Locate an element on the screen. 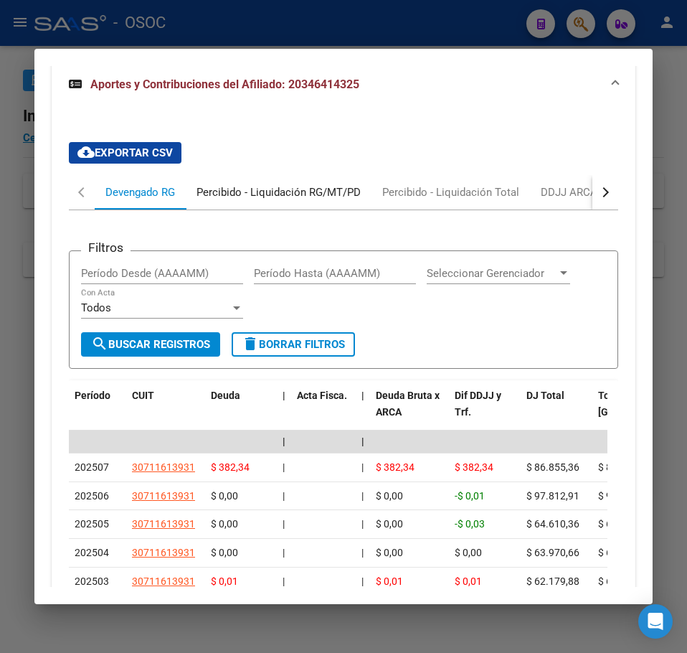 The width and height of the screenshot is (687, 653). button: Borrar Filtros is located at coordinates (293, 344).